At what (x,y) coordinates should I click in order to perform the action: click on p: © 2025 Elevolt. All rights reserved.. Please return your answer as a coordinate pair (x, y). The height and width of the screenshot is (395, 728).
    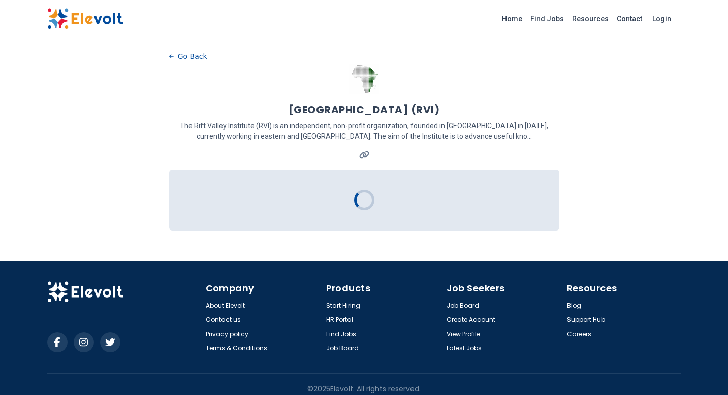
    Looking at the image, I should click on (364, 389).